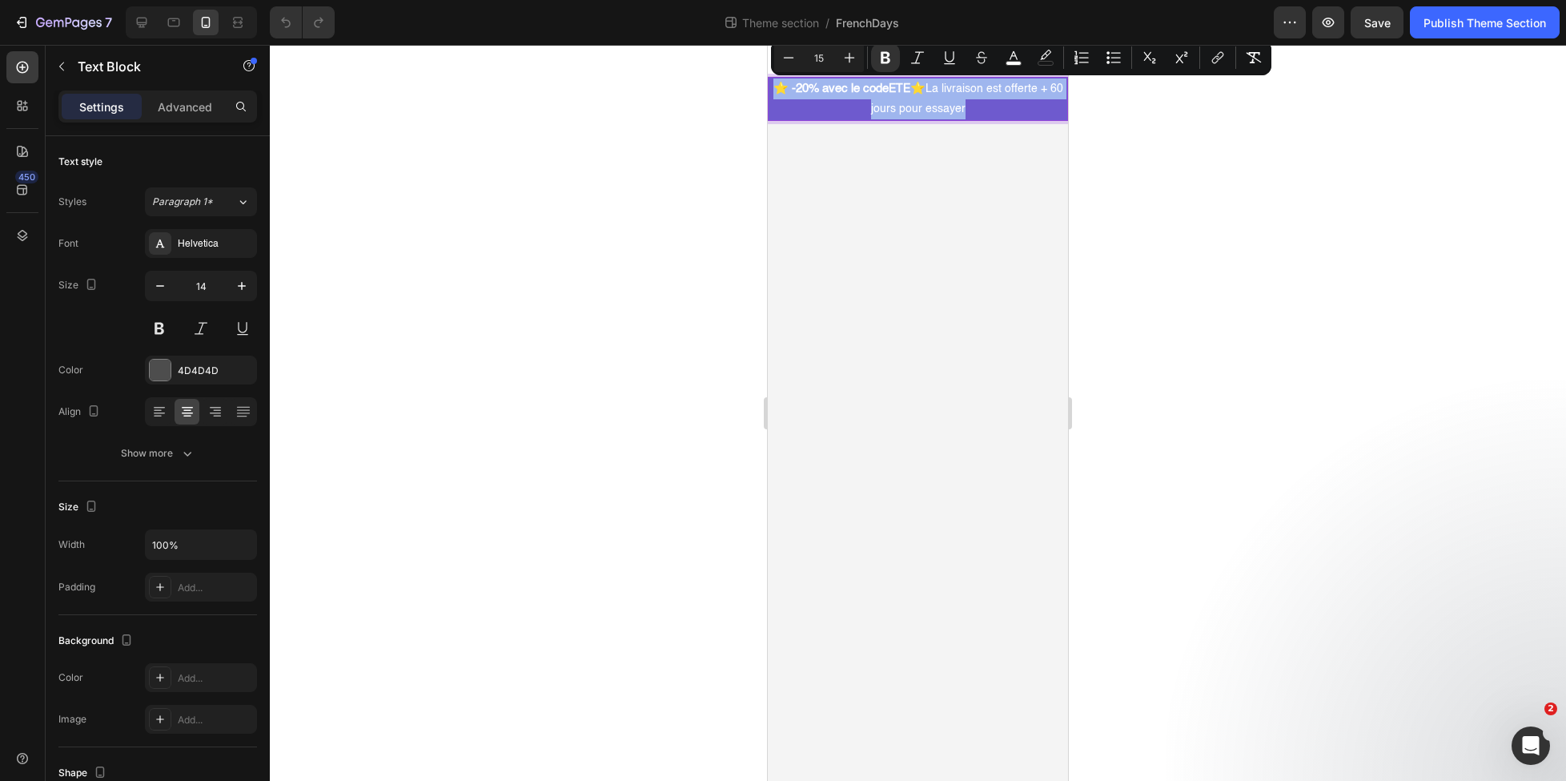 This screenshot has height=781, width=1566. I want to click on p: 7, so click(108, 22).